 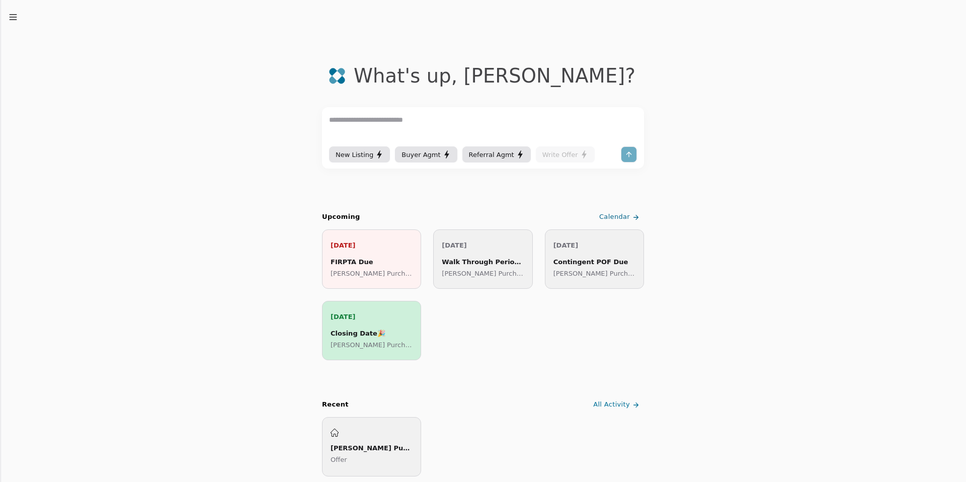 What do you see at coordinates (341, 217) in the screenshot?
I see `h2: Upcoming` at bounding box center [341, 217].